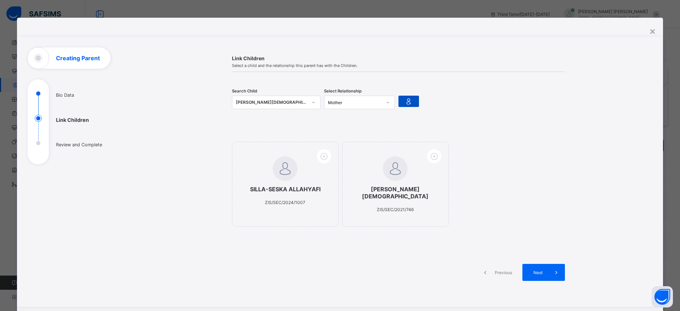 The height and width of the screenshot is (311, 680). I want to click on span: Select a child and the relationship this parent has with the Children., so click(398, 65).